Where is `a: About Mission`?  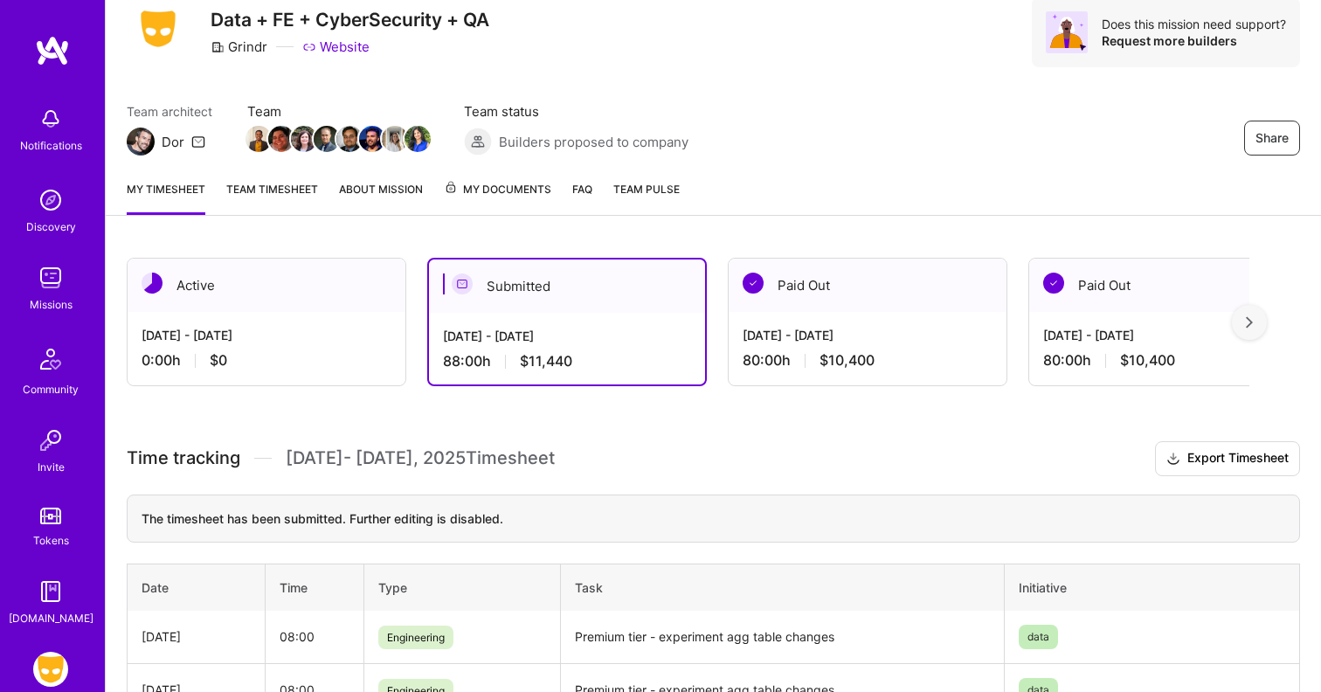
a: About Mission is located at coordinates (381, 197).